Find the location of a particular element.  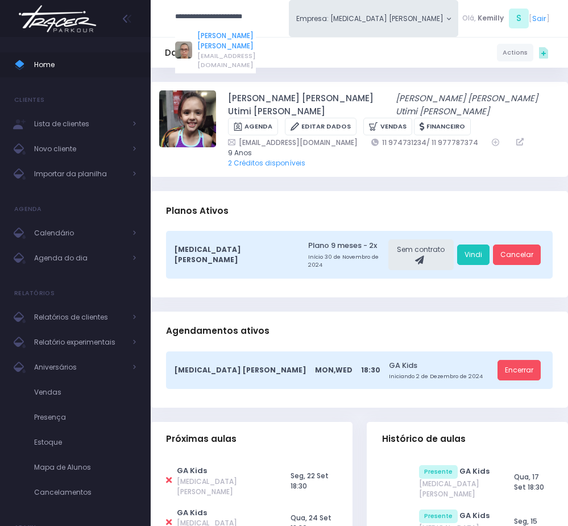

h3: Planos Ativos is located at coordinates (197, 211).